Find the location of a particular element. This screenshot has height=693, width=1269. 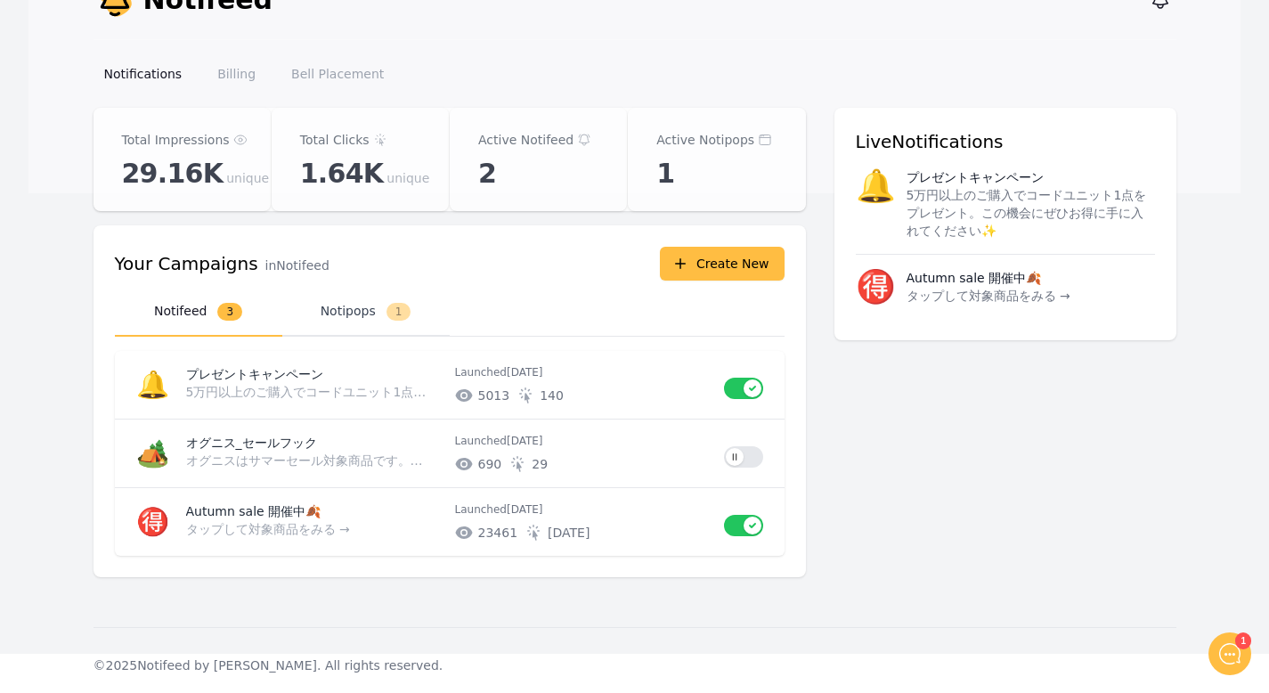

span: 1.64K is located at coordinates (342, 174).